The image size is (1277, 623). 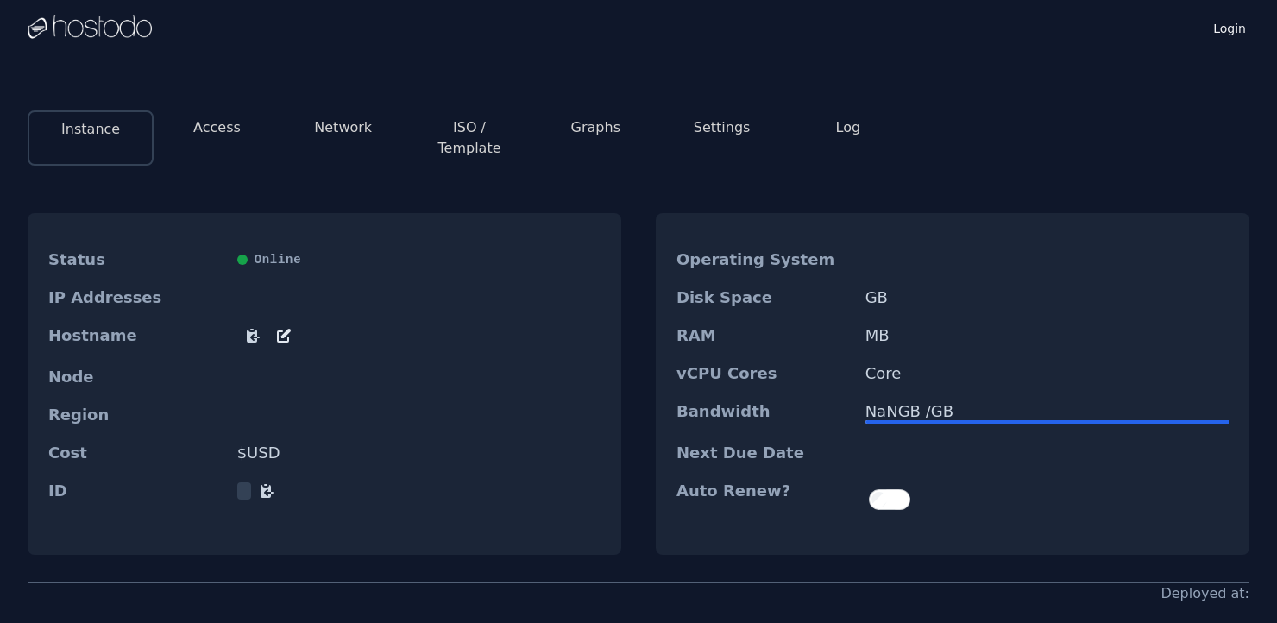 I want to click on button: ISO / Template, so click(x=470, y=138).